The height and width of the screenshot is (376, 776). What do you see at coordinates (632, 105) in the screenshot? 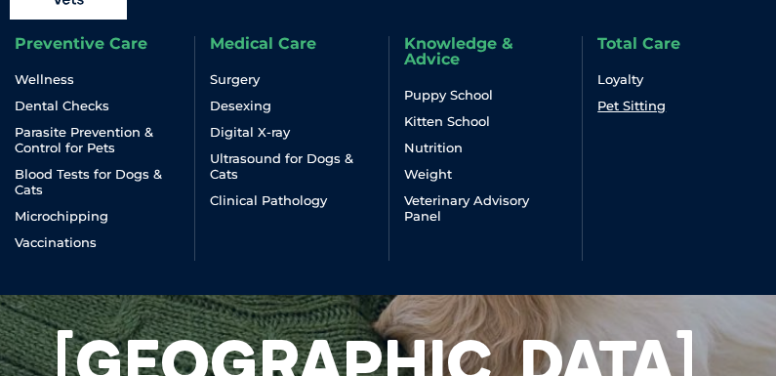
I see `a: Pet Sitting` at bounding box center [632, 105].